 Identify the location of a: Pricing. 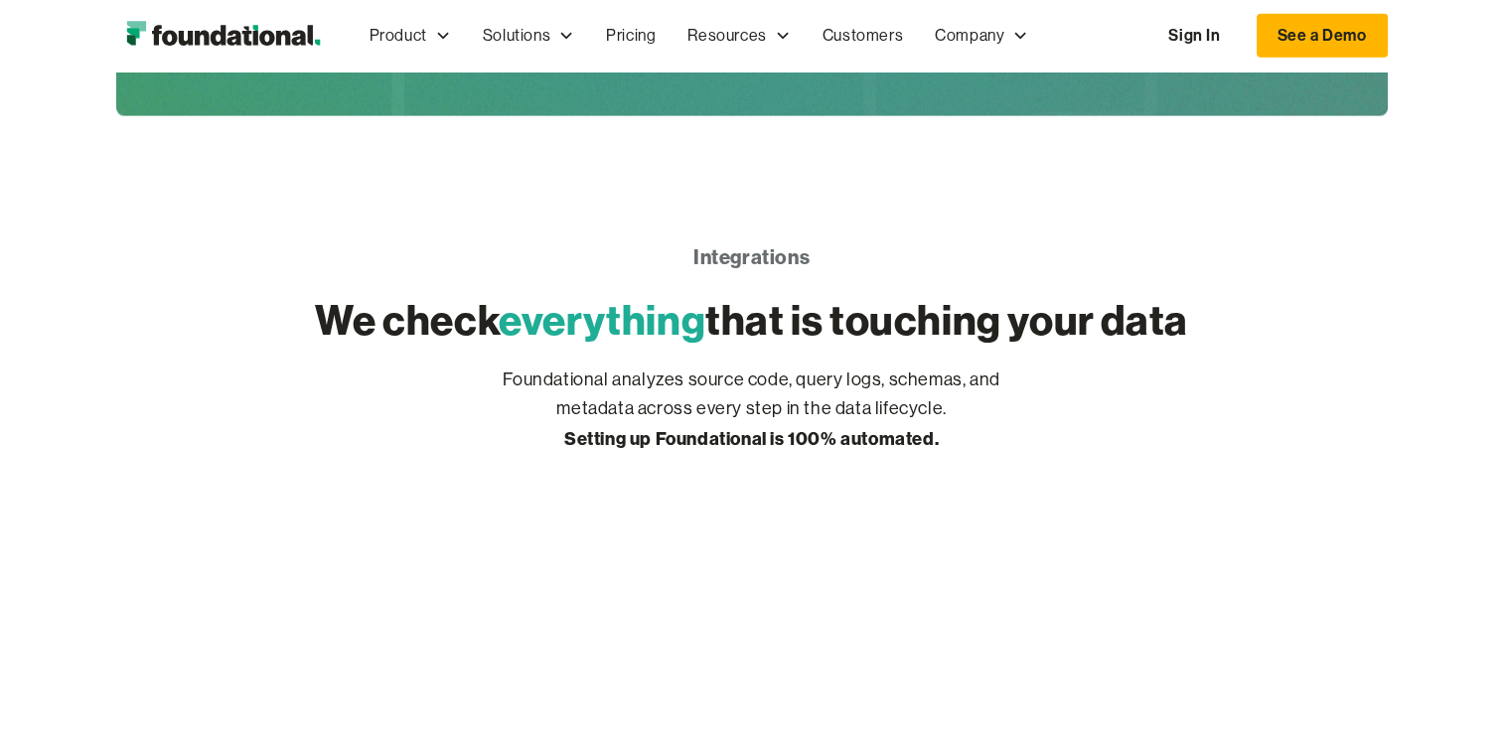
(631, 36).